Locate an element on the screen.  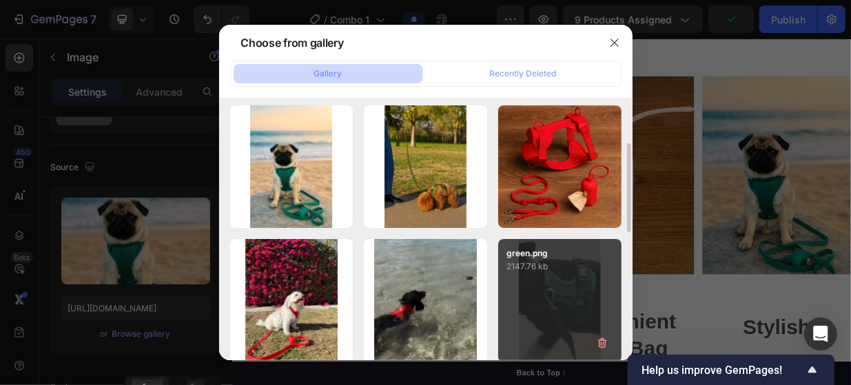
button: Recently Deleted is located at coordinates (523, 74).